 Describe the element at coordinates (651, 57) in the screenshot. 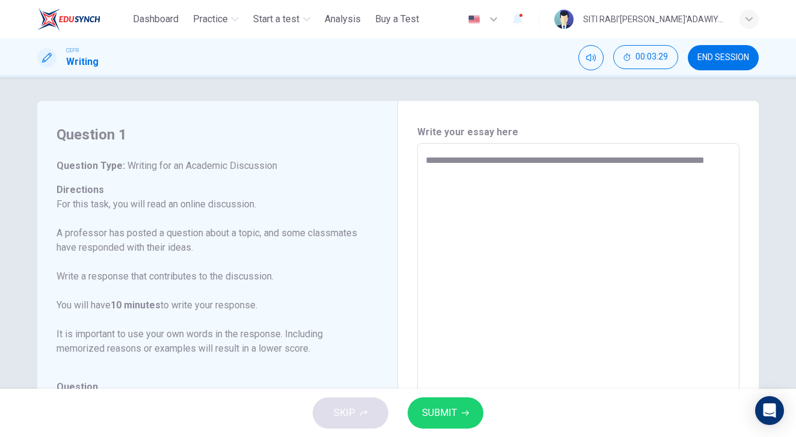

I see `span: 00:03:29` at that location.